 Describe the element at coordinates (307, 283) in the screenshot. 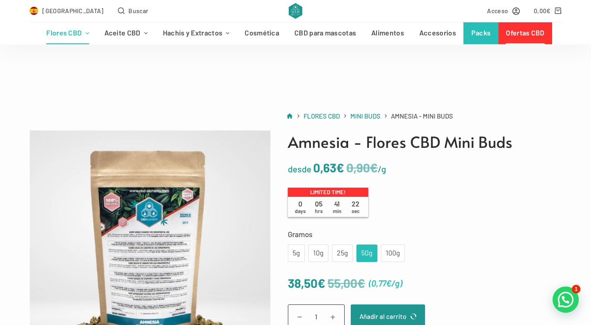

I see `bdi: 38,50` at that location.